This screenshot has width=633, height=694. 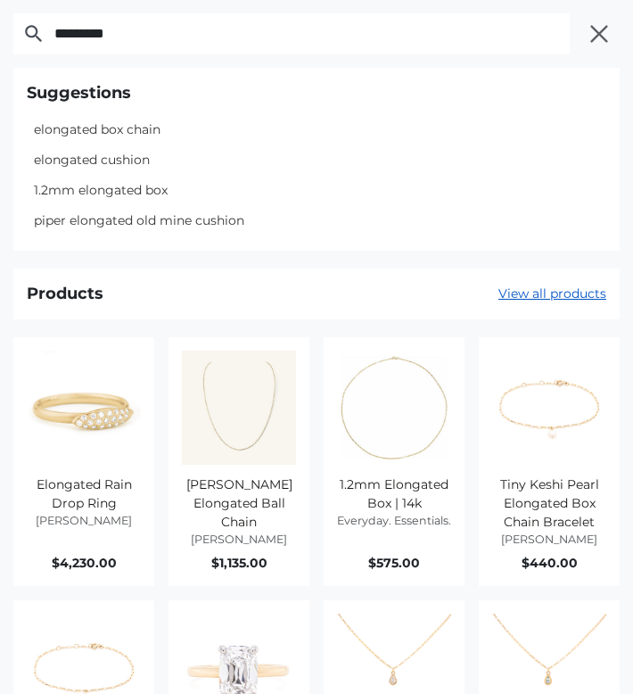 I want to click on div: Tiny Keshi Pearl Elongated Box Chain Bracelet, so click(x=549, y=503).